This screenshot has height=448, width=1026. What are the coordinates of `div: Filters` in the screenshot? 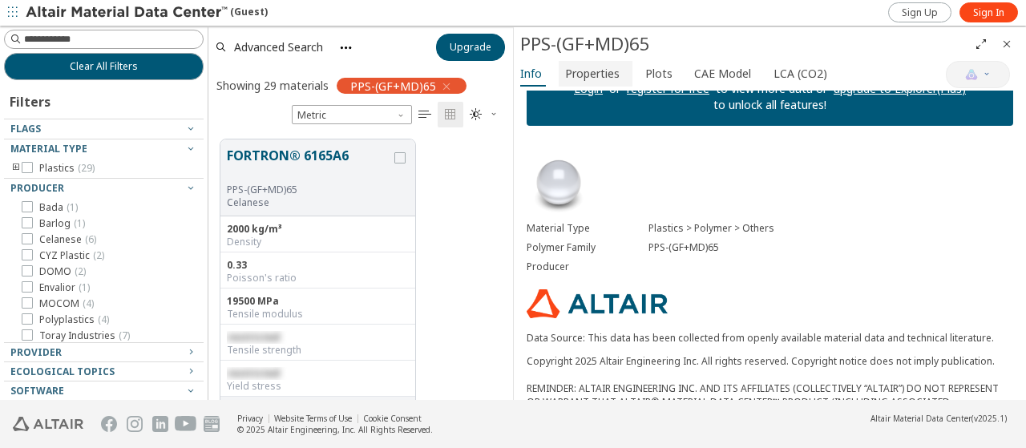 It's located at (31, 99).